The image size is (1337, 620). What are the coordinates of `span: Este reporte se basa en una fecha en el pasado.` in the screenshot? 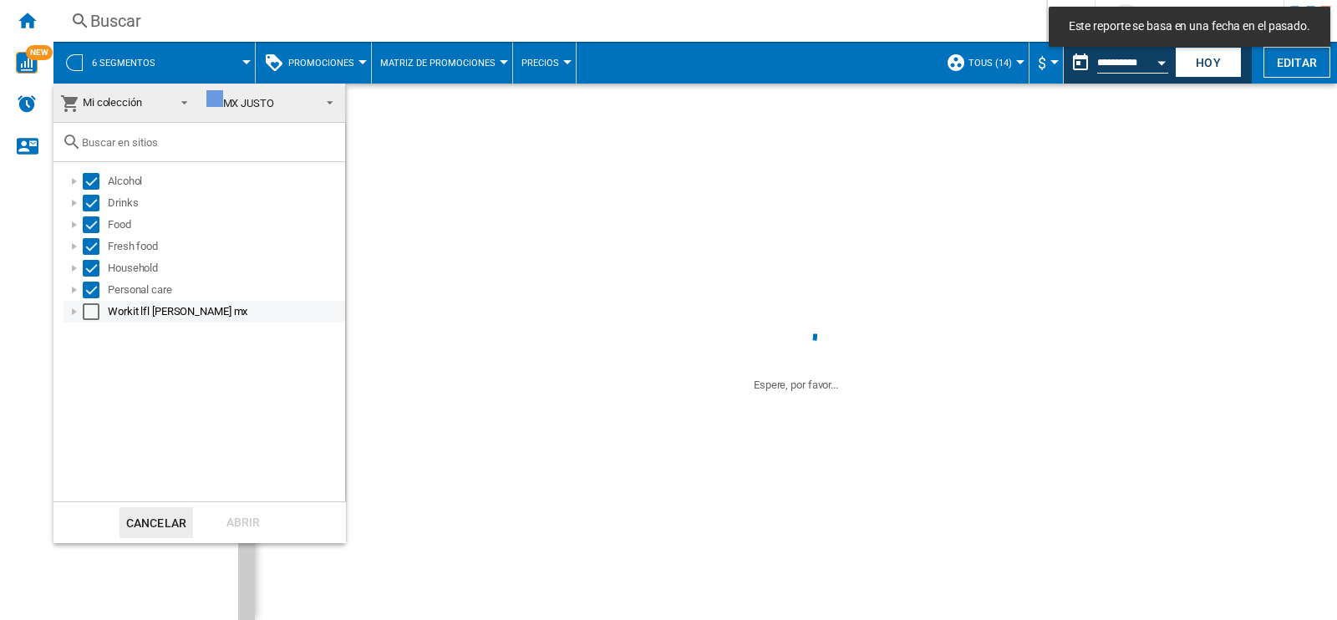 It's located at (1189, 27).